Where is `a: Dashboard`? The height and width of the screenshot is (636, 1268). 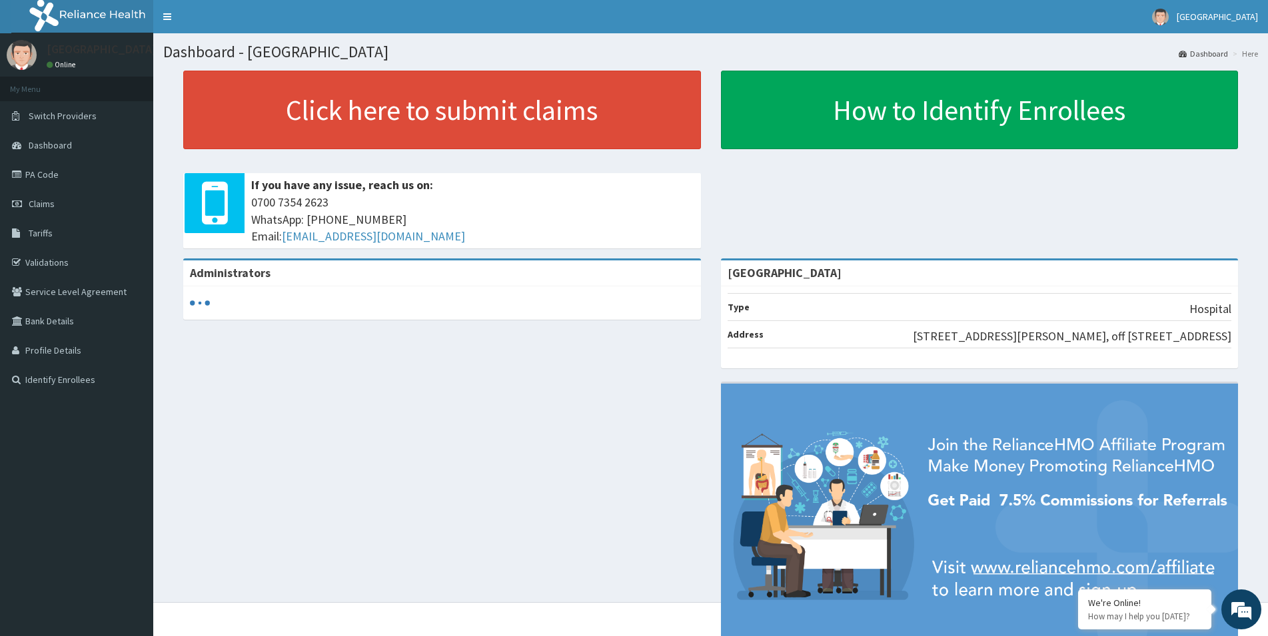
a: Dashboard is located at coordinates (1203, 53).